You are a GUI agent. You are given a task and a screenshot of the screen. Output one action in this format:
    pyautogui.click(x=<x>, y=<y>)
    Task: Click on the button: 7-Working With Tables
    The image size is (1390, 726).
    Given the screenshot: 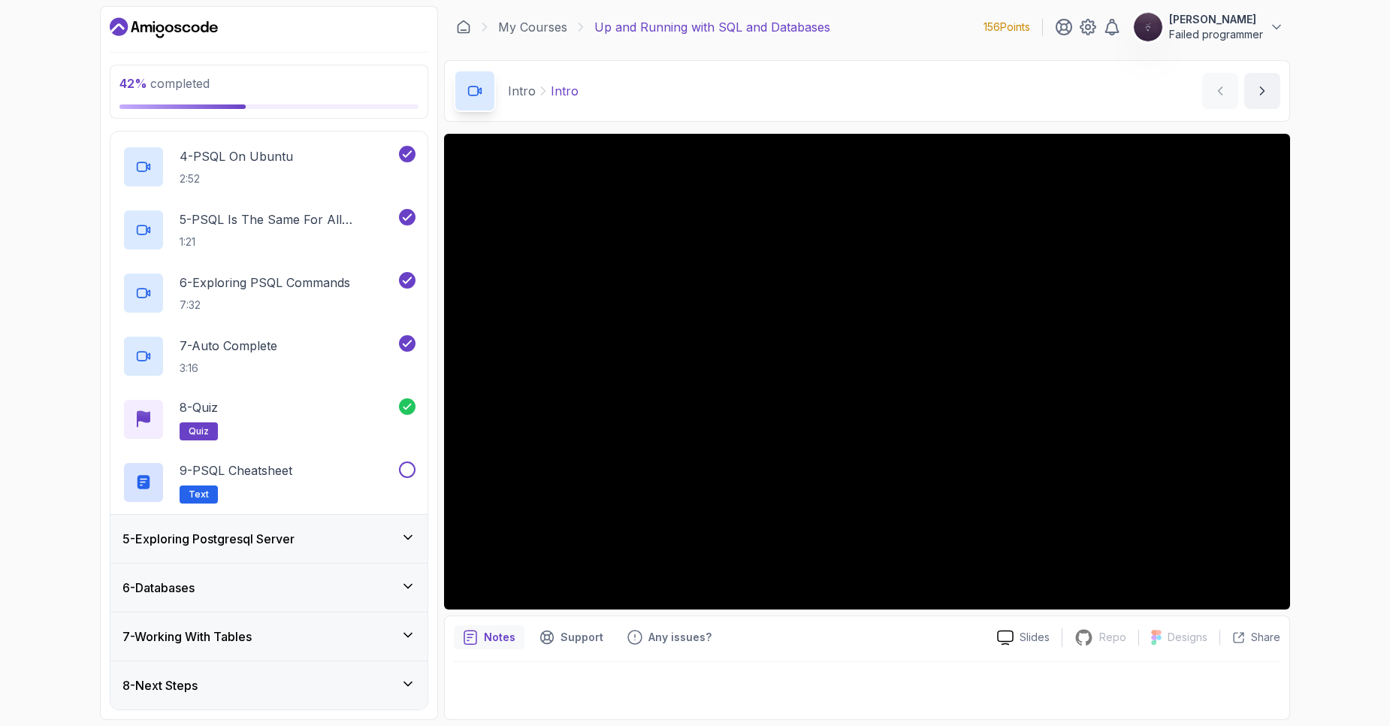 What is the action you would take?
    pyautogui.click(x=269, y=636)
    